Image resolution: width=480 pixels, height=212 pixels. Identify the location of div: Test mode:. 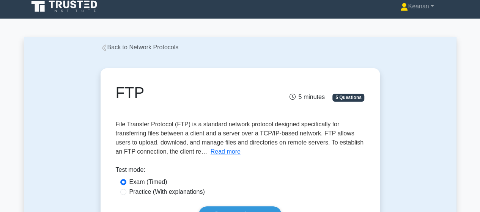
(240, 171).